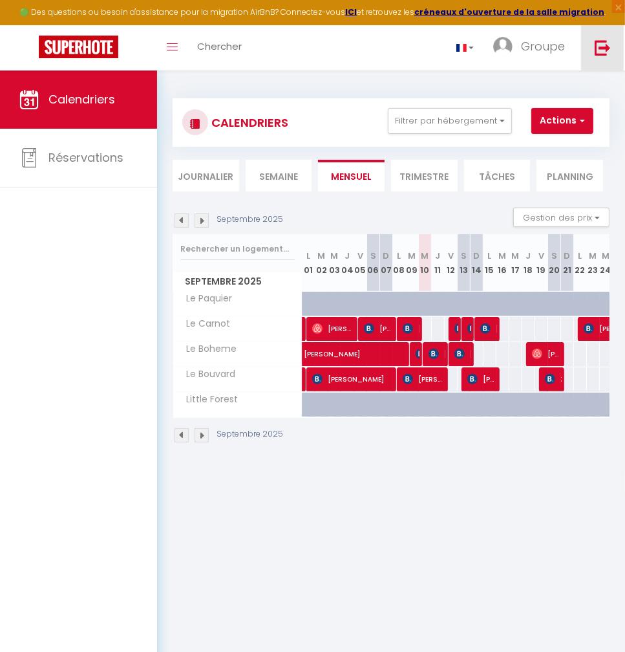 The width and height of the screenshot is (625, 652). What do you see at coordinates (477, 262) in the screenshot?
I see `th: 14` at bounding box center [477, 262].